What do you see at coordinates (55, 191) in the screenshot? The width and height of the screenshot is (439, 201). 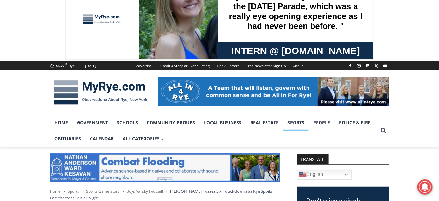 I see `span: Home` at bounding box center [55, 191].